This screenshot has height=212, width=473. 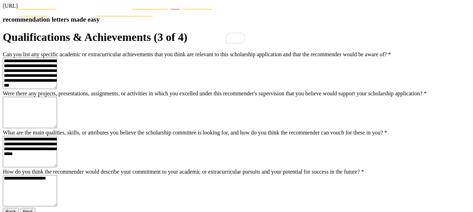 I want to click on label: How do you think the recommender would describe your commitment to your academic or extracurricul..., so click(x=183, y=172).